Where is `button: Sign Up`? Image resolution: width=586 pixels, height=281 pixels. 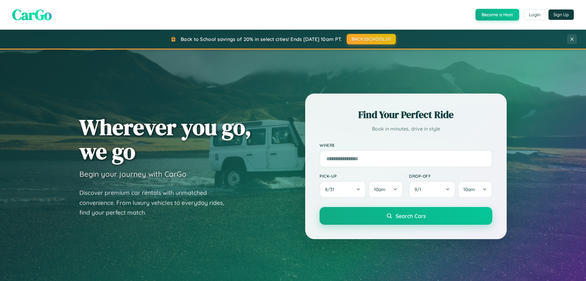 button: Sign Up is located at coordinates (561, 15).